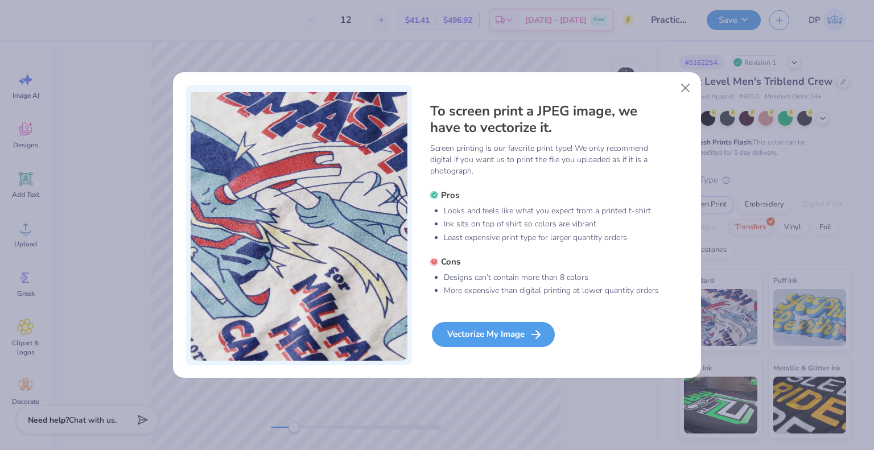 Image resolution: width=874 pixels, height=450 pixels. I want to click on h5: Pros, so click(545, 195).